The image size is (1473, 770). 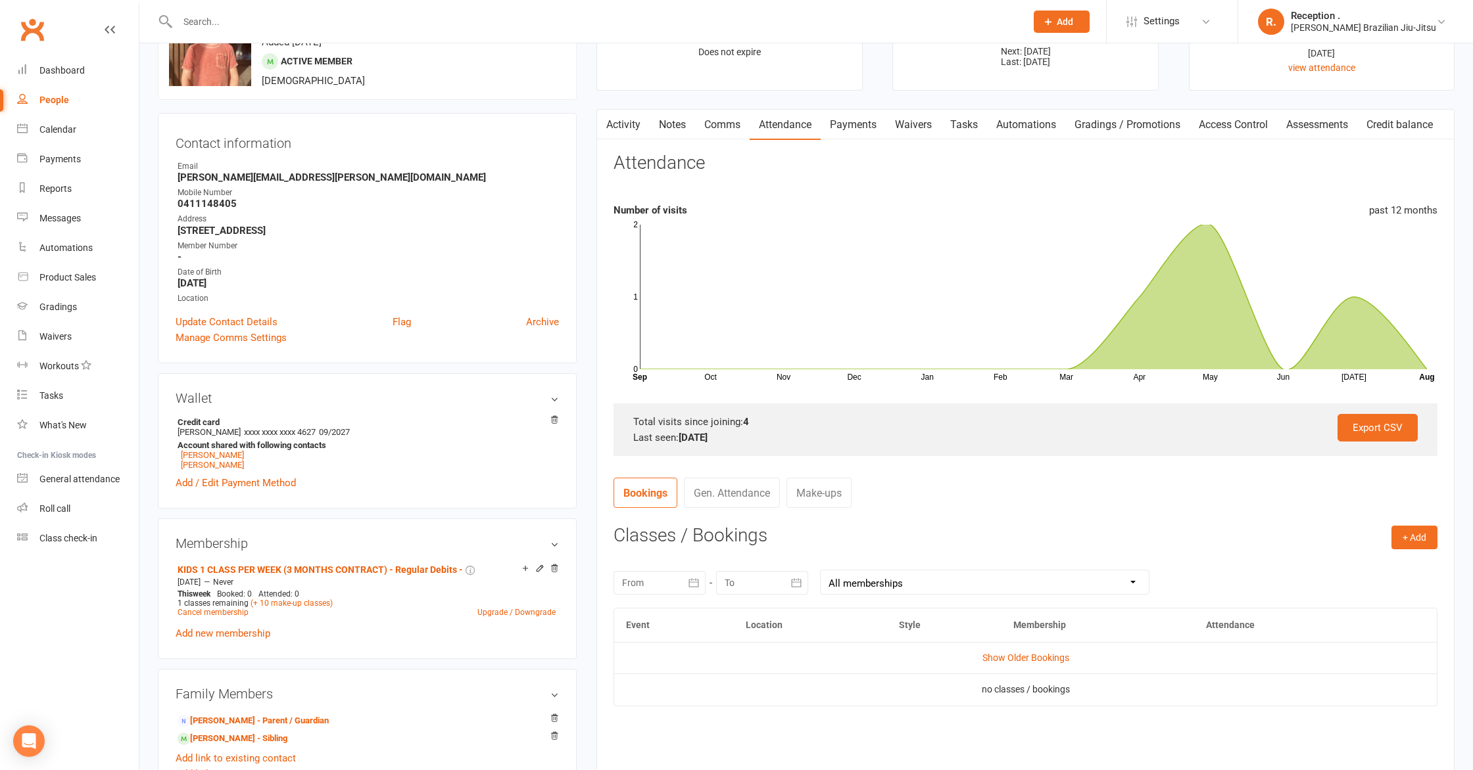 I want to click on a: Add / Edit Payment Method, so click(x=235, y=483).